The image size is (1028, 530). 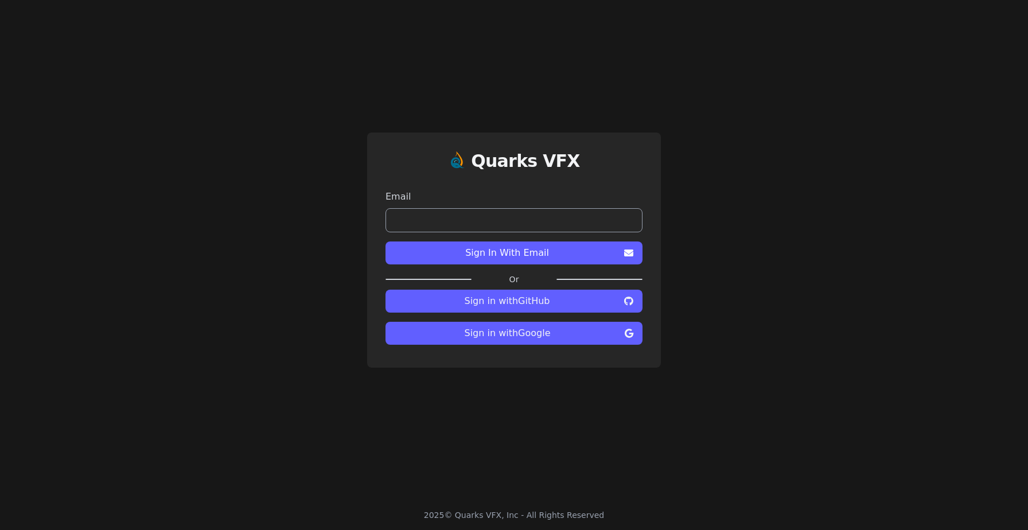 What do you see at coordinates (514, 253) in the screenshot?
I see `button: Sign In With Email` at bounding box center [514, 253].